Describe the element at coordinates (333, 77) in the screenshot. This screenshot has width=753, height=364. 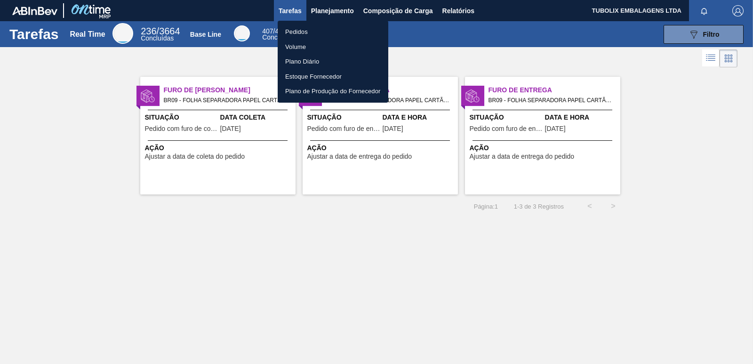
I see `a: Estoque Fornecedor` at that location.